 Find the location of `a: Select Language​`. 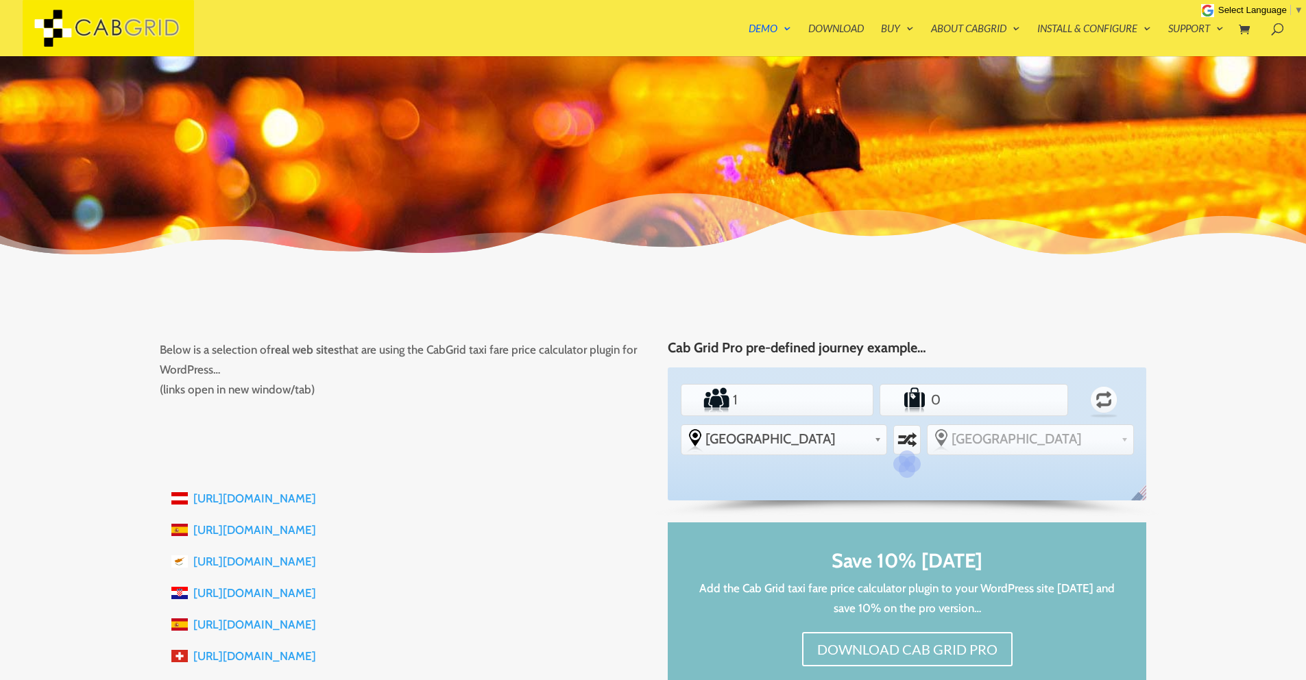

a: Select Language​ is located at coordinates (1261, 10).